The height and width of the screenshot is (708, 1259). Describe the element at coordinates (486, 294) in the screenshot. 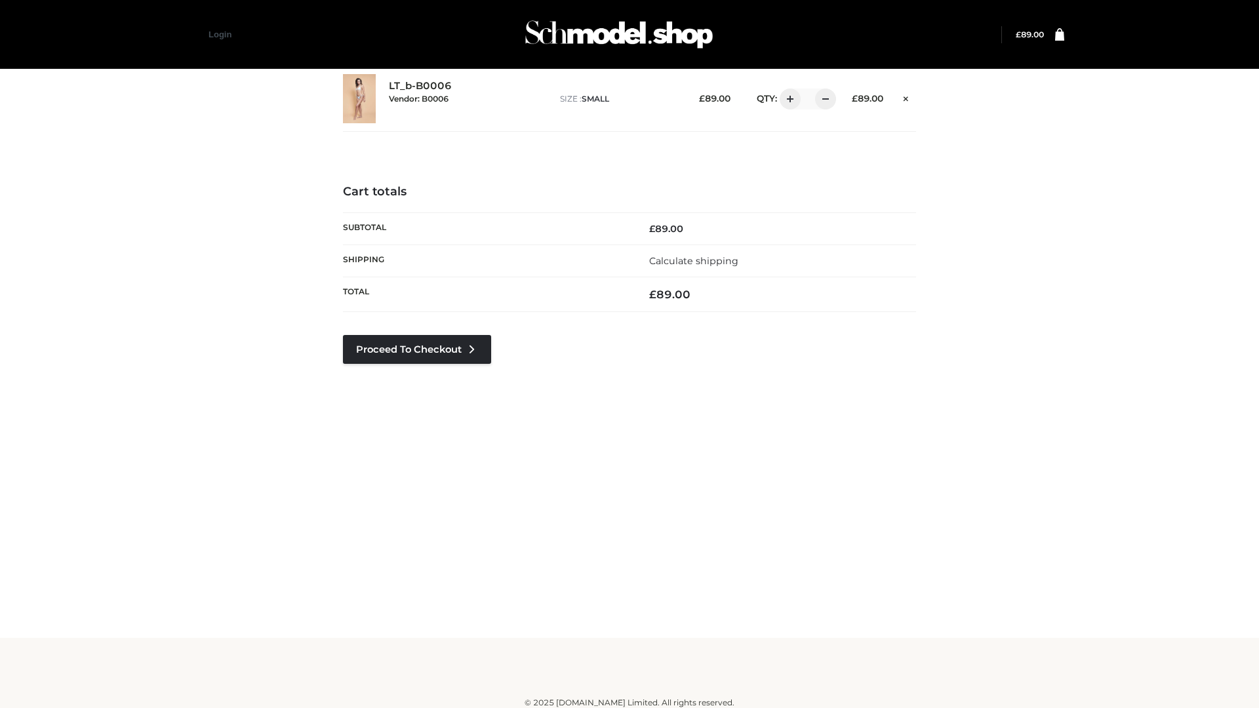

I see `th: Total` at that location.